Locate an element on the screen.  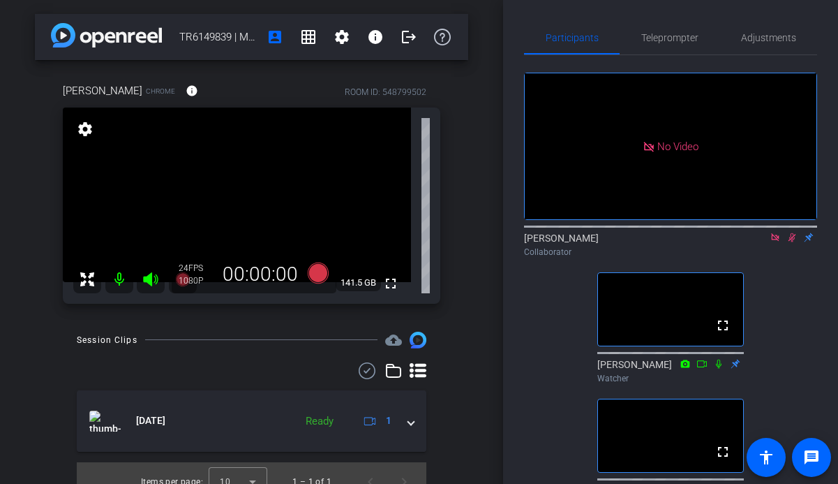
mat-icon: grid_on is located at coordinates (308, 37).